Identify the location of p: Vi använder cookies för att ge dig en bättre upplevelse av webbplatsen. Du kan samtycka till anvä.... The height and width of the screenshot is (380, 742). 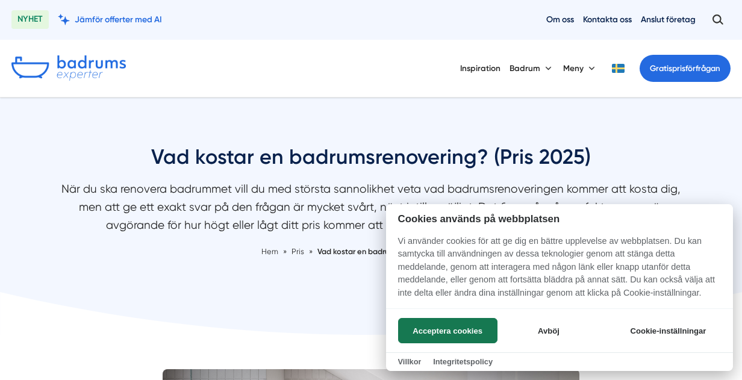
(559, 272).